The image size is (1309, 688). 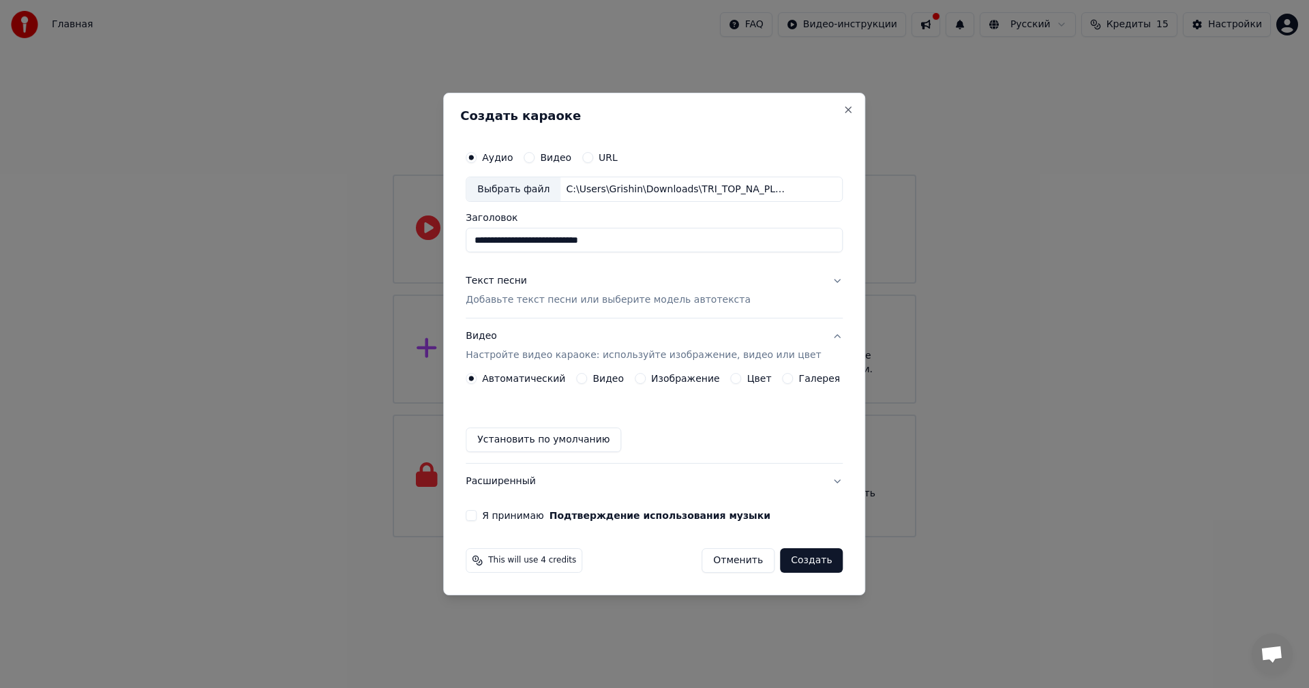 What do you see at coordinates (523, 378) in the screenshot?
I see `label: Автоматический` at bounding box center [523, 378].